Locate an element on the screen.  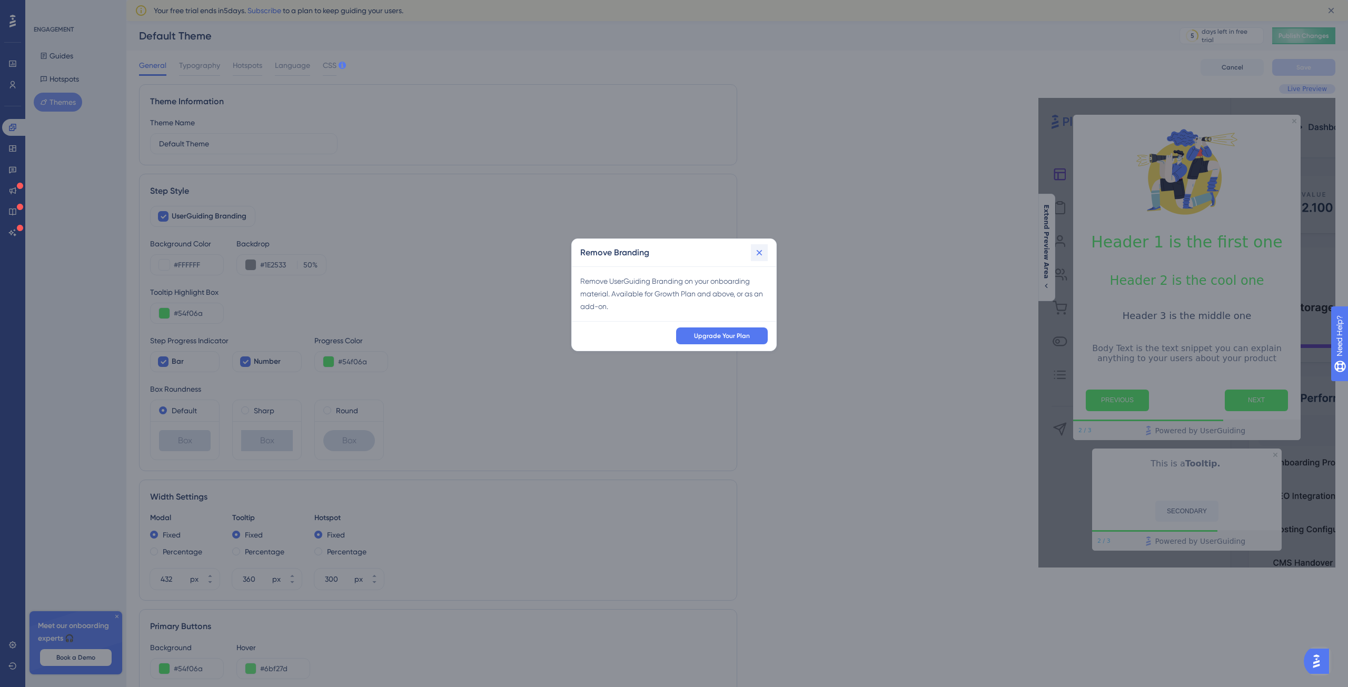
span: Need Help? is located at coordinates (45, 9).